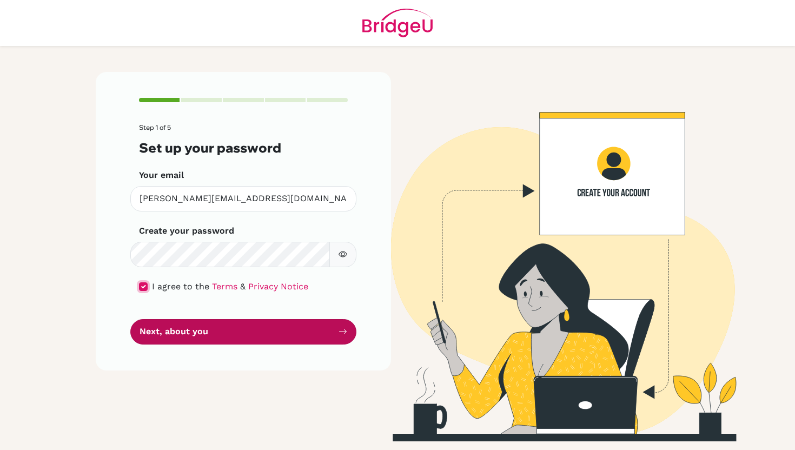 The width and height of the screenshot is (795, 450). What do you see at coordinates (161, 175) in the screenshot?
I see `label: Your email` at bounding box center [161, 175].